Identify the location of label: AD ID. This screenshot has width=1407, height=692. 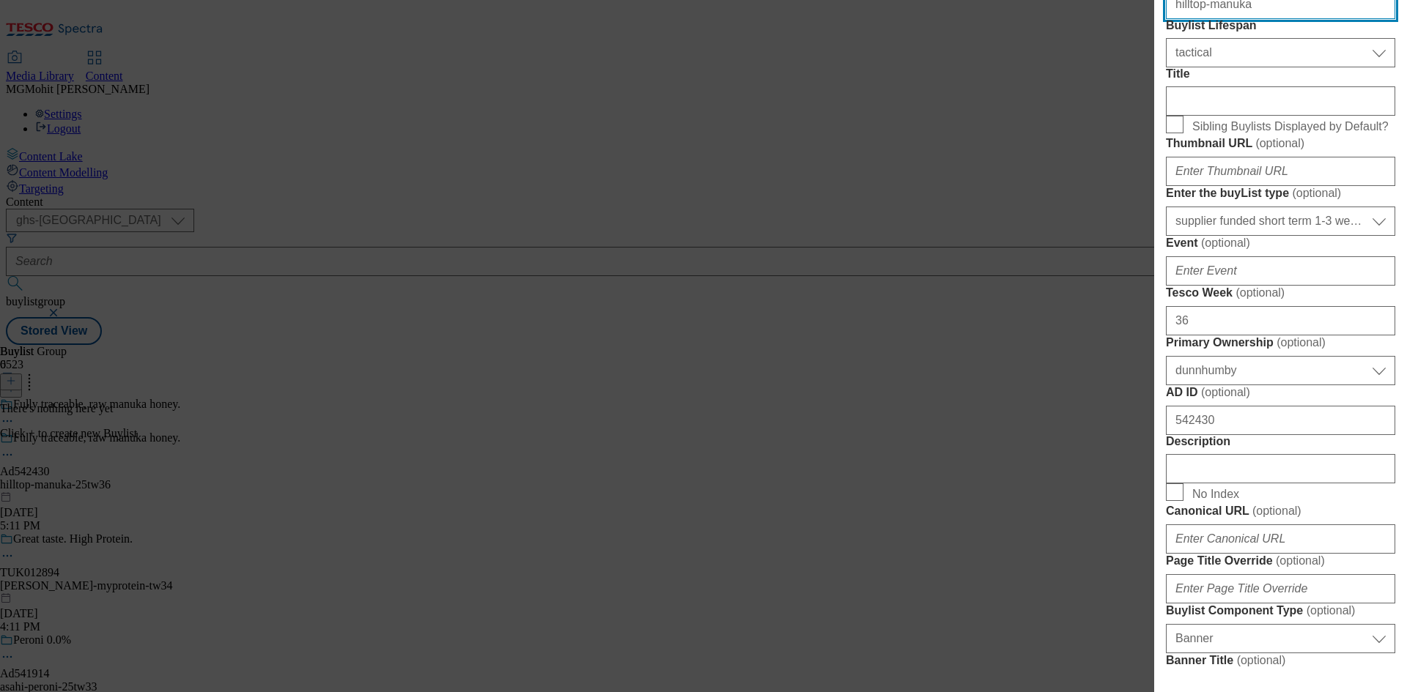
(1280, 393).